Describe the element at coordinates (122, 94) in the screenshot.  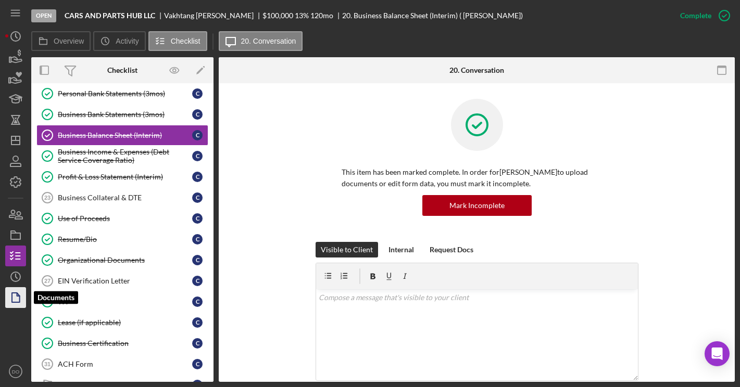
I see `a: Personal Bank Statements (3mos) C` at that location.